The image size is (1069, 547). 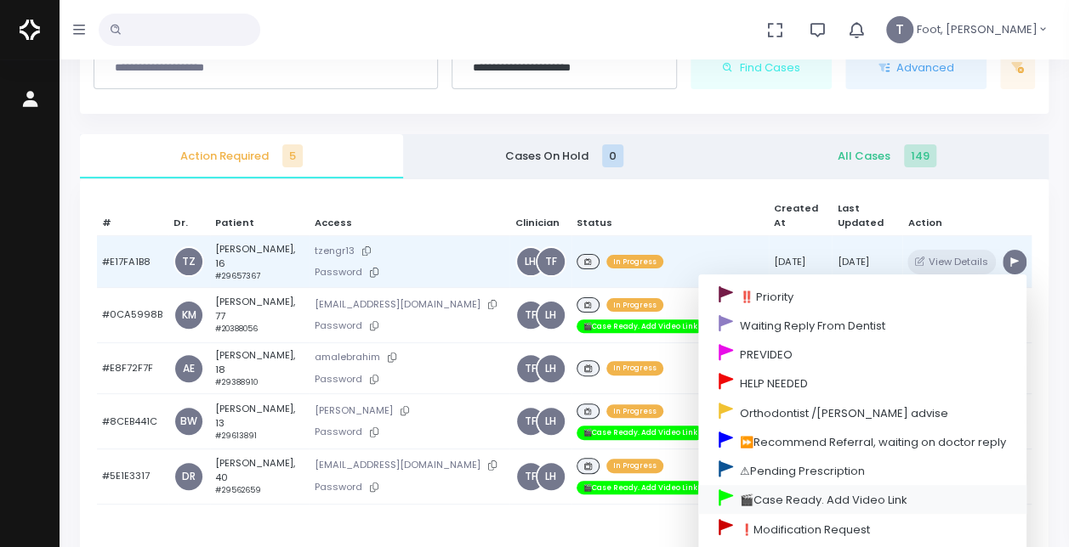 I want to click on span: DR, so click(x=189, y=477).